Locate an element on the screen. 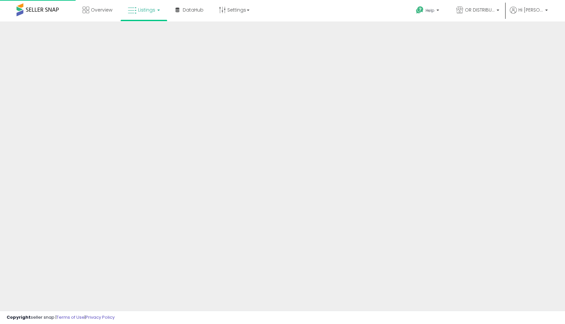  i: Get Help is located at coordinates (420, 10).